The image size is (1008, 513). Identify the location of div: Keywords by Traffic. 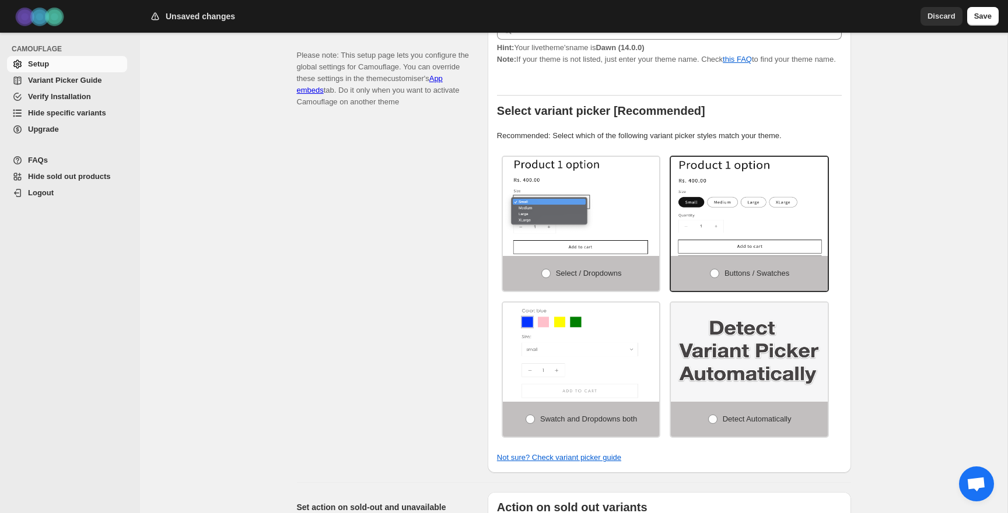
(163, 72).